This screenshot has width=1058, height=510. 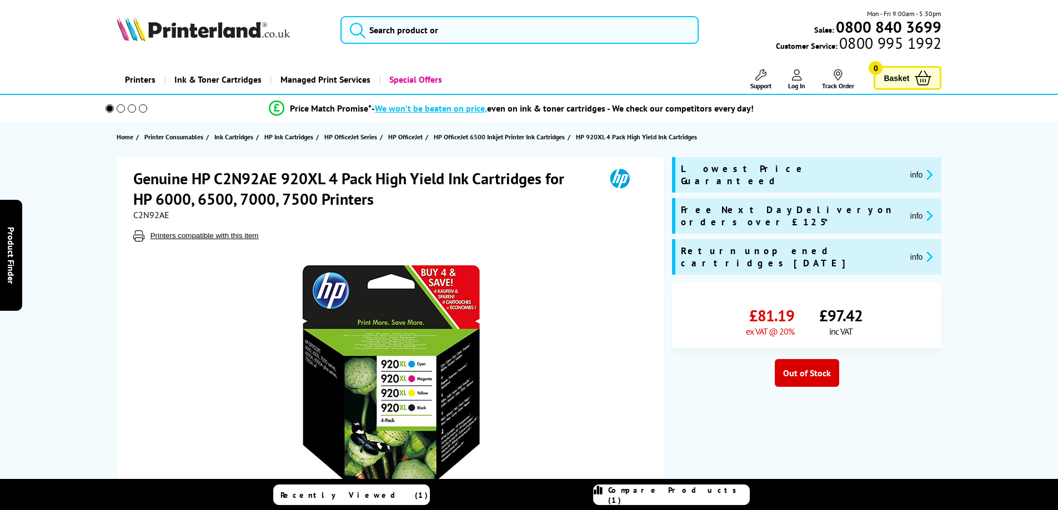 What do you see at coordinates (678, 495) in the screenshot?
I see `span: Compare Products (1)` at bounding box center [678, 495].